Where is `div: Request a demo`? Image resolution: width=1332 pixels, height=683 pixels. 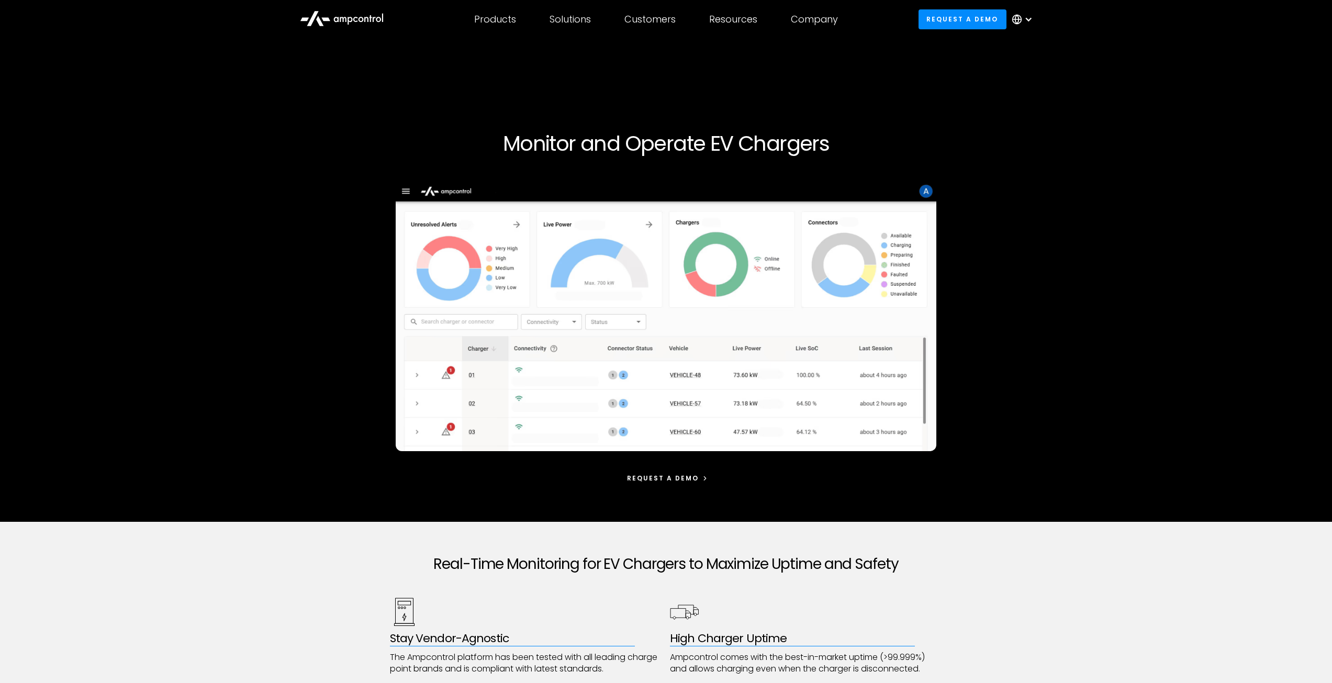 div: Request a demo is located at coordinates (663, 478).